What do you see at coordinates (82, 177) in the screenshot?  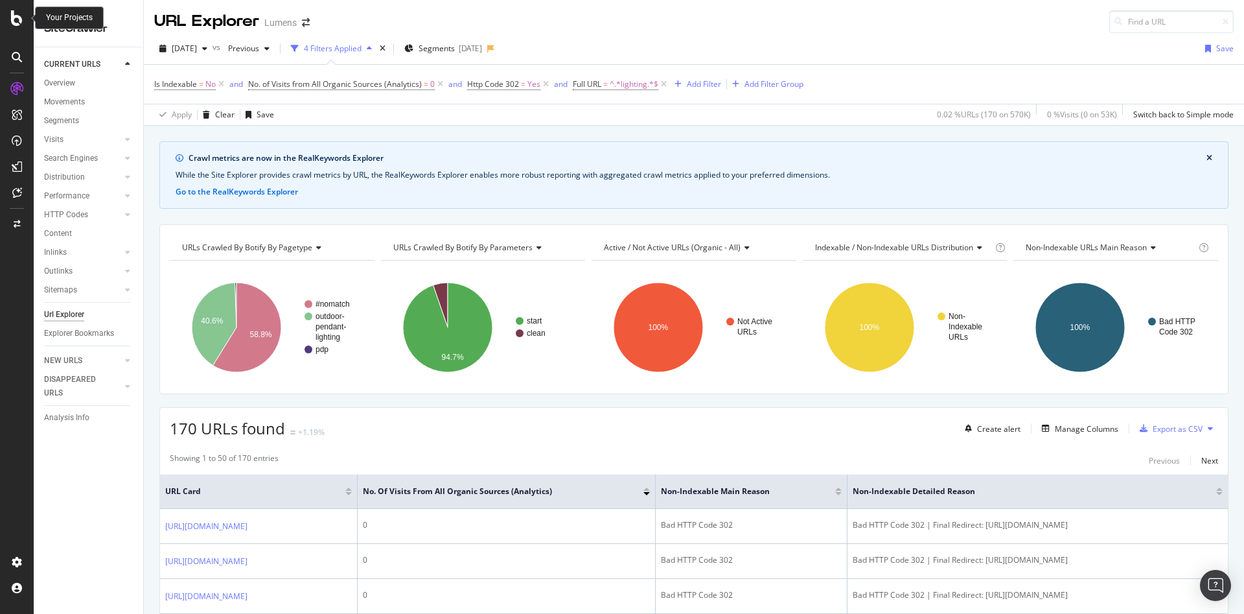 I see `a: Distribution` at bounding box center [82, 177].